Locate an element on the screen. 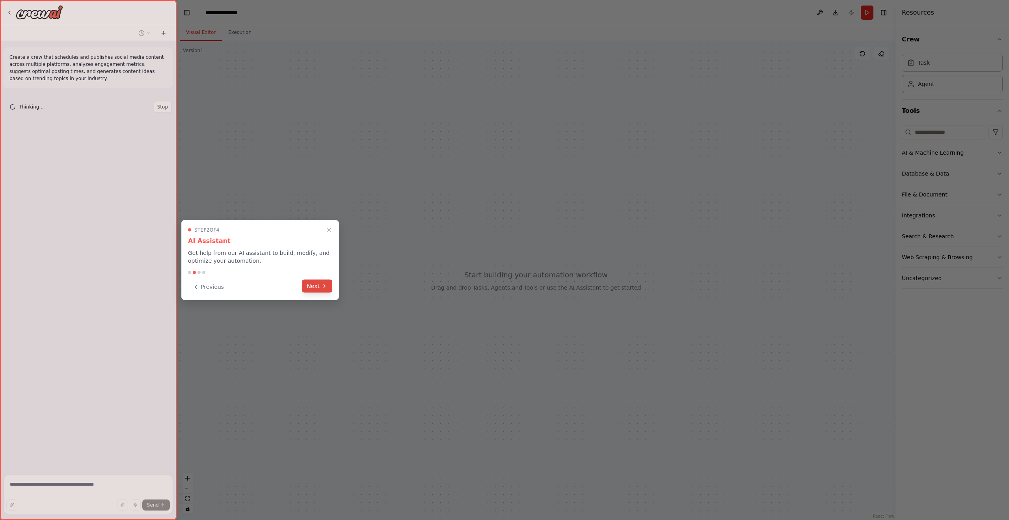  button: Next is located at coordinates (317, 286).